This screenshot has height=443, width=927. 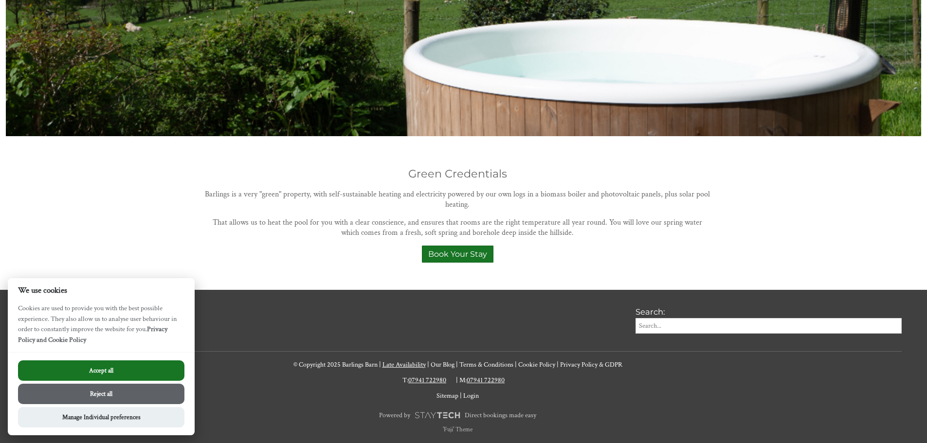 What do you see at coordinates (486, 380) in the screenshot?
I see `div: M:` at bounding box center [486, 380].